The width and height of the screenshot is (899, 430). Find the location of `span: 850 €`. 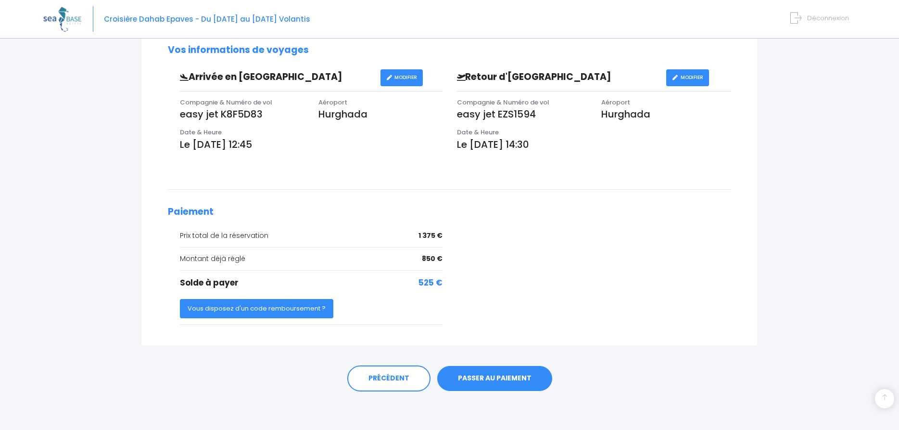

span: 850 € is located at coordinates (432, 258).